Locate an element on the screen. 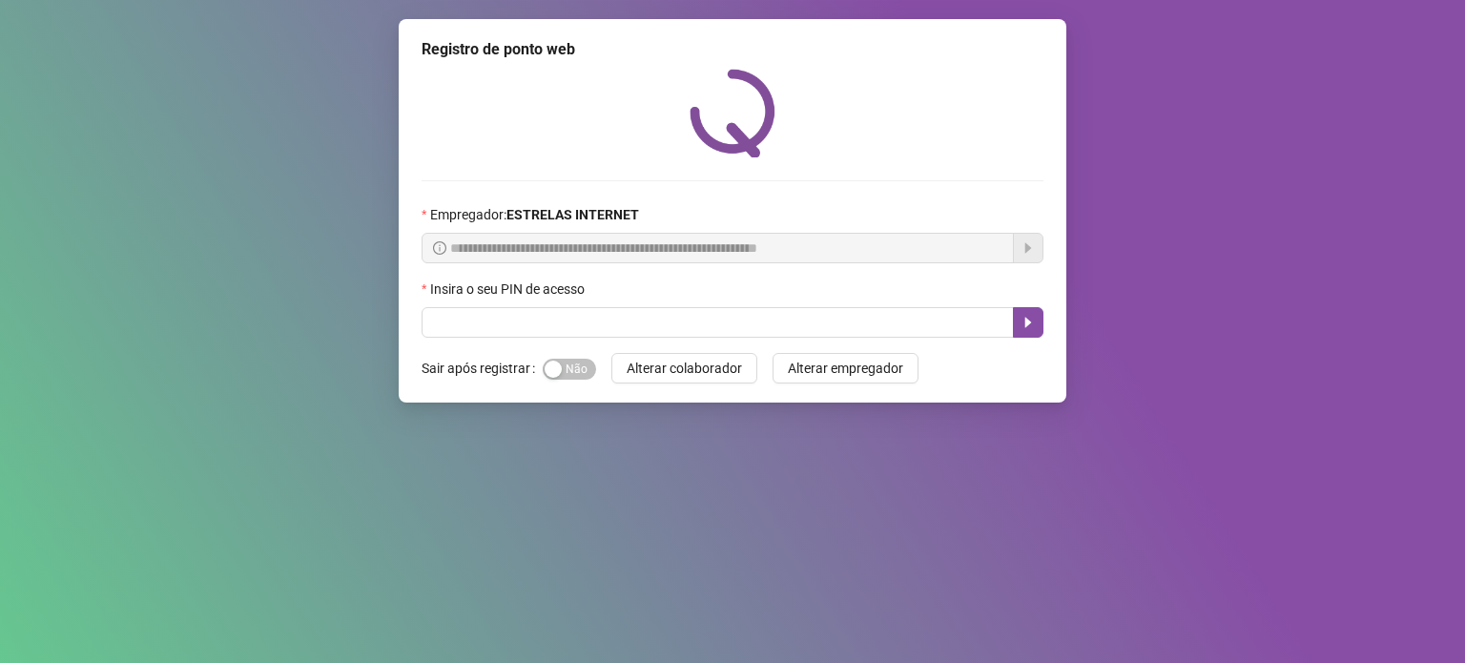  img: QRPoint is located at coordinates (732, 113).